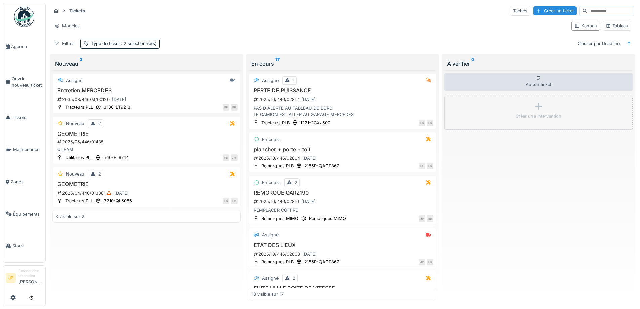  Describe the element at coordinates (268, 293) in the screenshot. I see `div: 18 visible sur 17` at that location.